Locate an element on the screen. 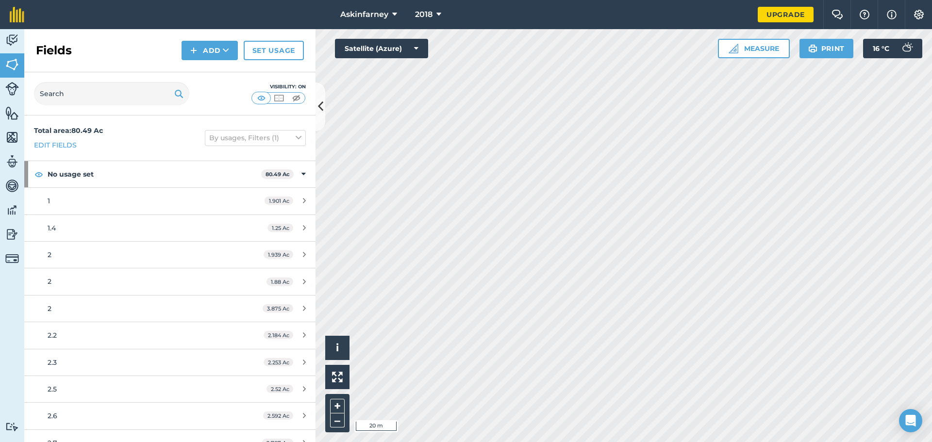  a: 21.939 Ac is located at coordinates (170, 255).